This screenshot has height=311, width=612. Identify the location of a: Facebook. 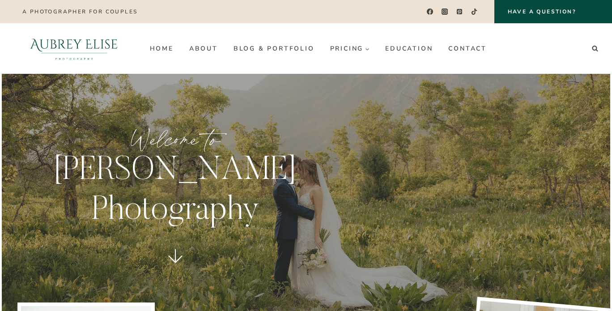
(430, 12).